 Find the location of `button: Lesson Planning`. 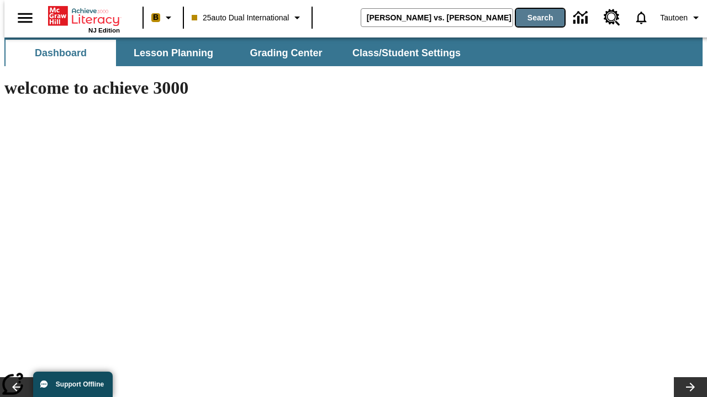

button: Lesson Planning is located at coordinates (173, 53).